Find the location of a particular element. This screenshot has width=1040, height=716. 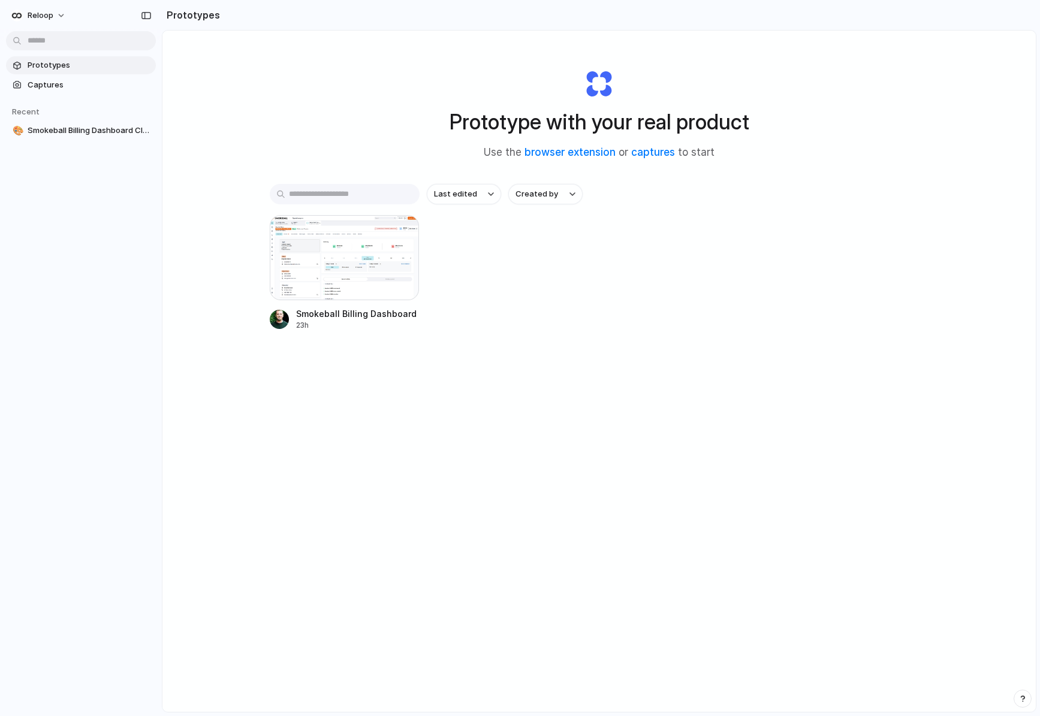

button: Reloop is located at coordinates (39, 16).